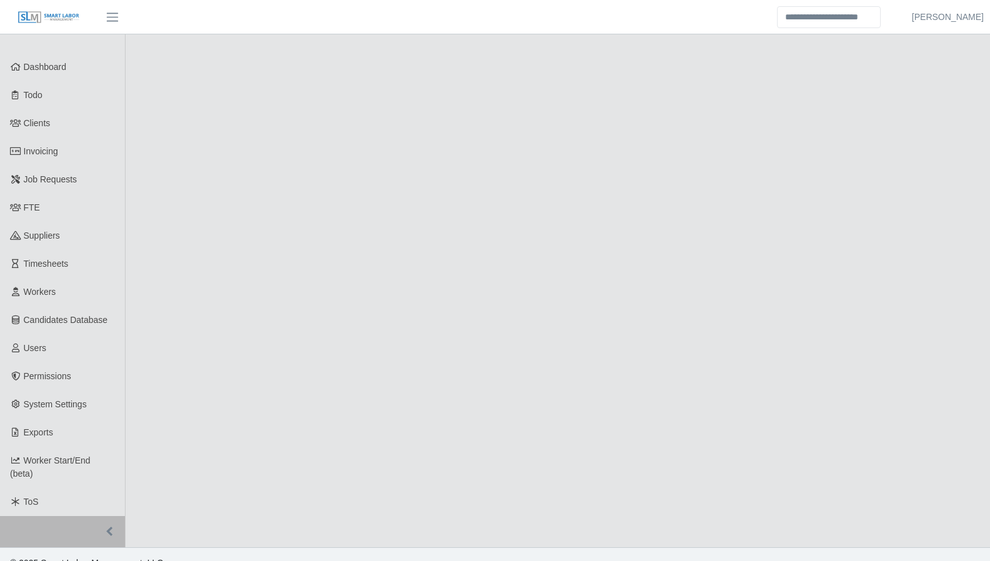  I want to click on span: Invoicing, so click(41, 151).